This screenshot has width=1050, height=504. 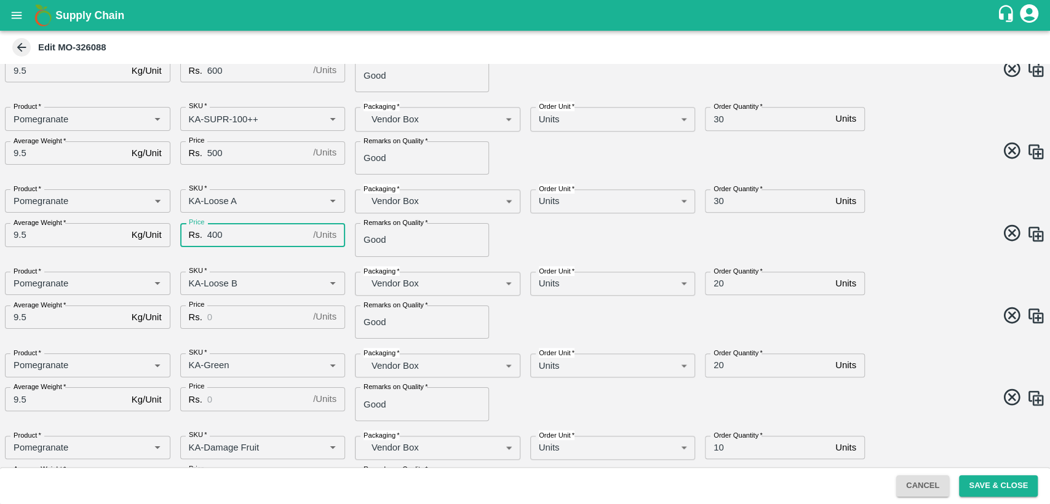 What do you see at coordinates (923, 486) in the screenshot?
I see `button: Cancel` at bounding box center [923, 486].